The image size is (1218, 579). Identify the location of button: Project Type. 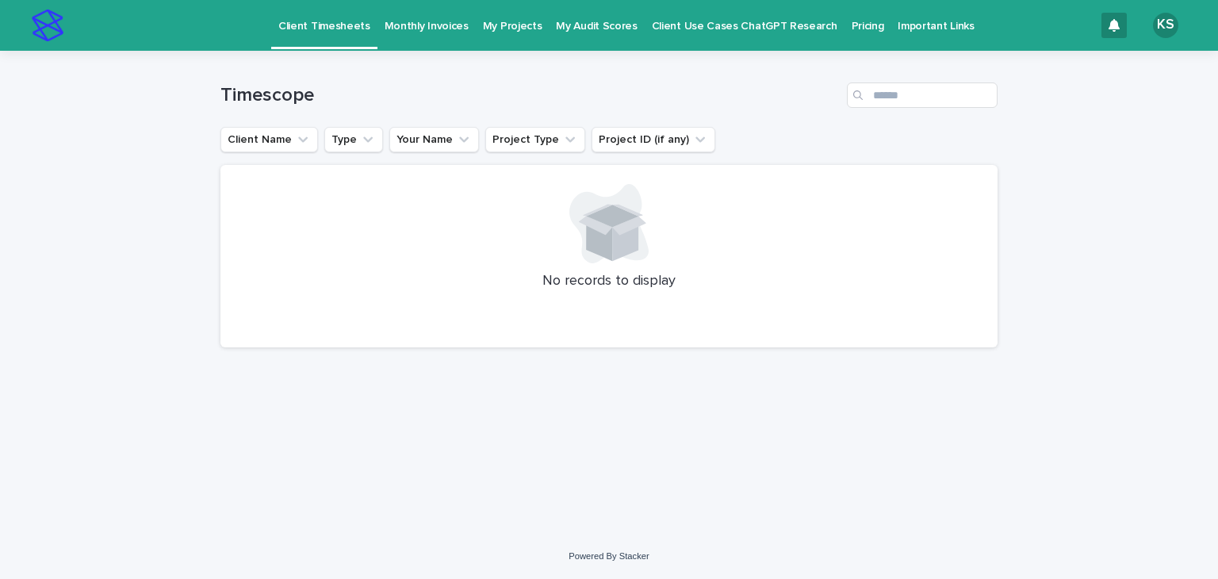
(535, 140).